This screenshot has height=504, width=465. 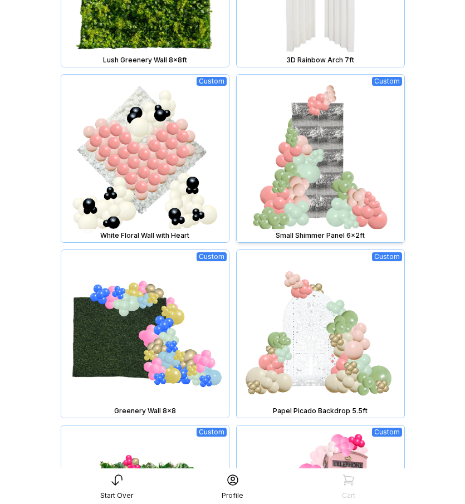 What do you see at coordinates (320, 60) in the screenshot?
I see `div: 3D Rainbow Arch 7ft` at bounding box center [320, 60].